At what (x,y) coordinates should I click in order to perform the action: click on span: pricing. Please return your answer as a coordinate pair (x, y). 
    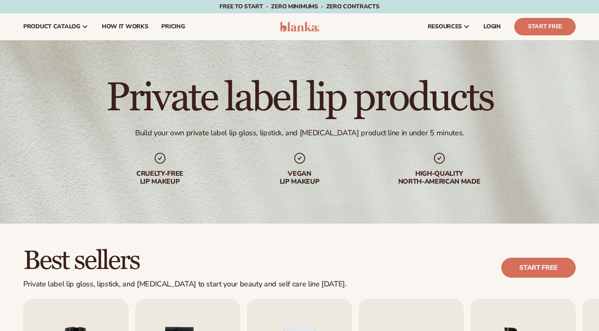
    Looking at the image, I should click on (173, 27).